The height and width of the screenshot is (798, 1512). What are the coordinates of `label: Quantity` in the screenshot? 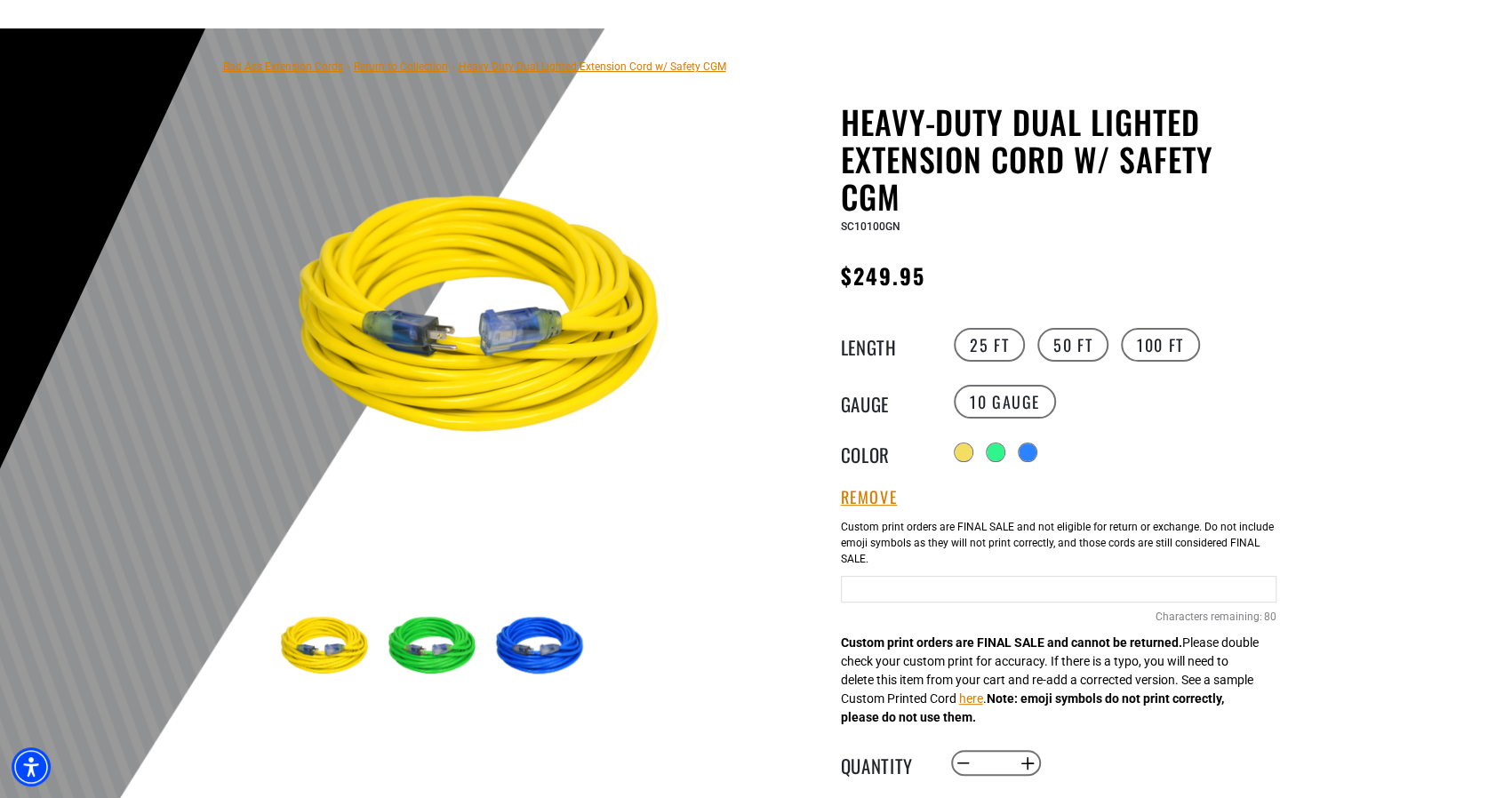 It's located at (885, 763).